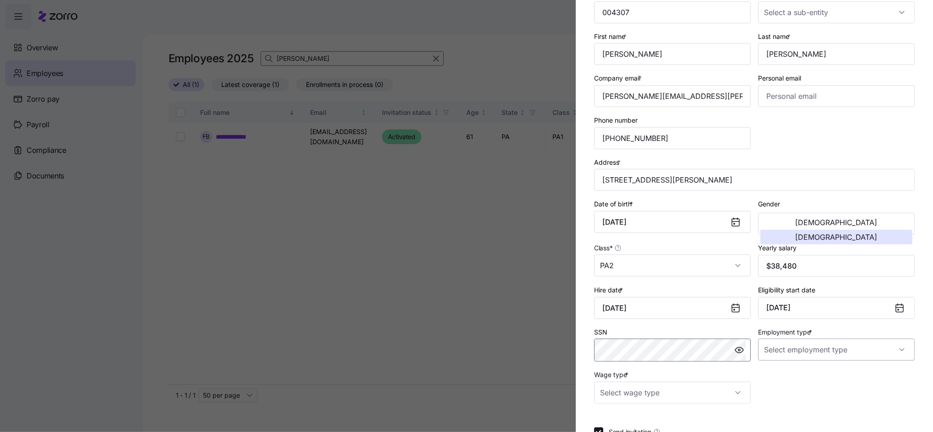 This screenshot has height=432, width=933. I want to click on label: Last name, so click(775, 37).